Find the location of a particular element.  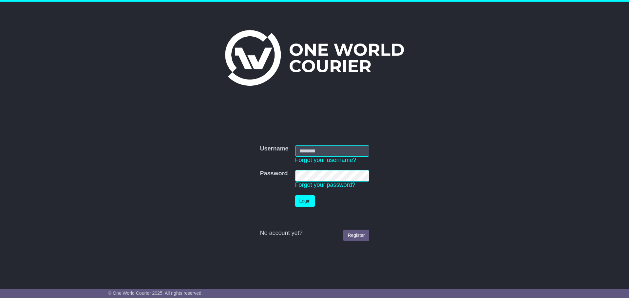

label: Username is located at coordinates (274, 149).